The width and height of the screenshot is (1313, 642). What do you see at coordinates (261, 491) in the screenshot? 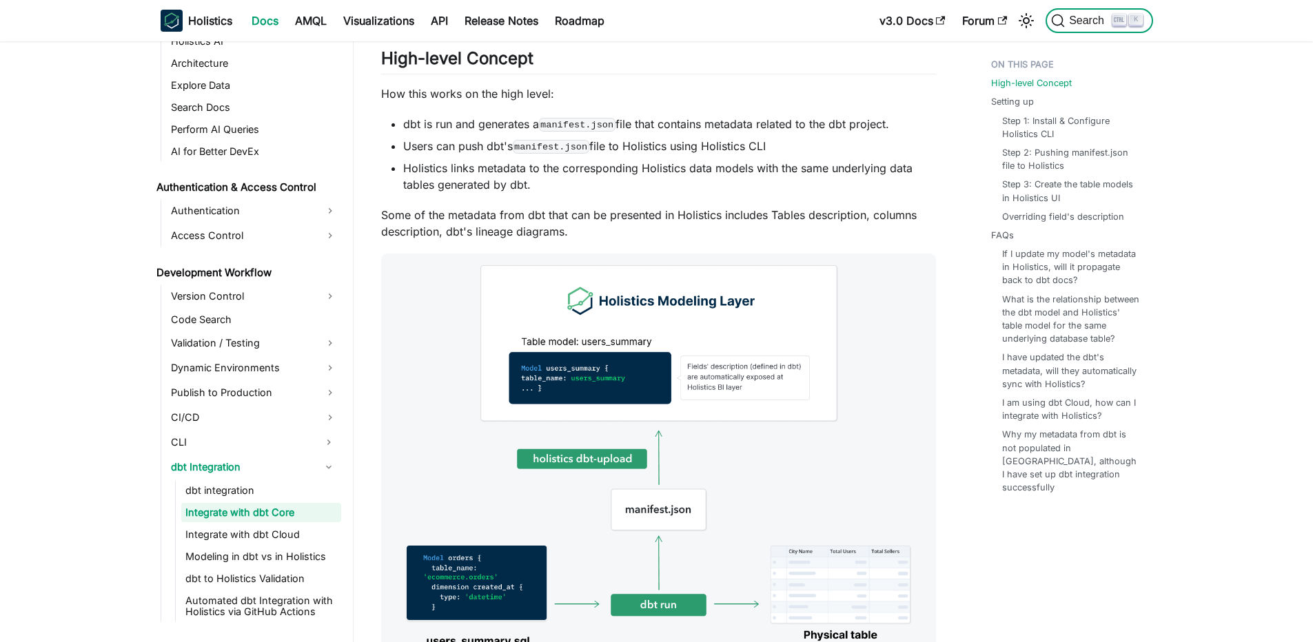
I see `a: dbt integration` at bounding box center [261, 491].